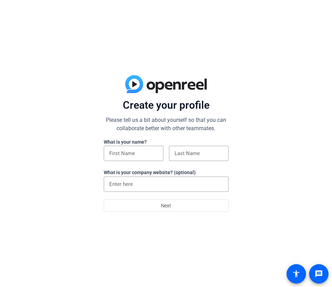 This screenshot has height=287, width=332. I want to click on input: Last Name, so click(199, 154).